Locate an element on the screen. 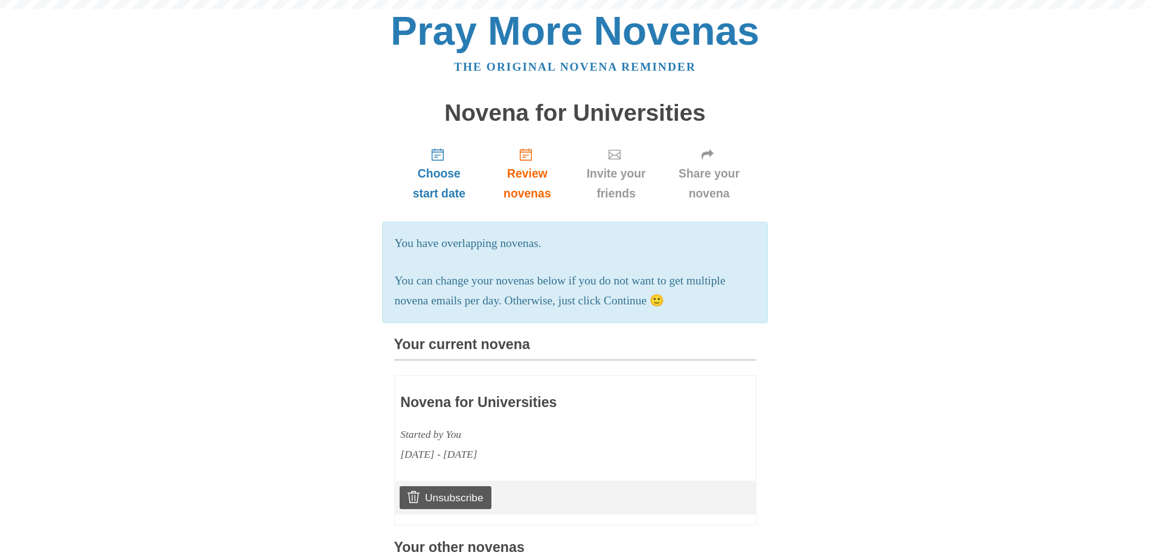 Image resolution: width=1150 pixels, height=555 pixels. a: Pray More Novenas is located at coordinates (575, 31).